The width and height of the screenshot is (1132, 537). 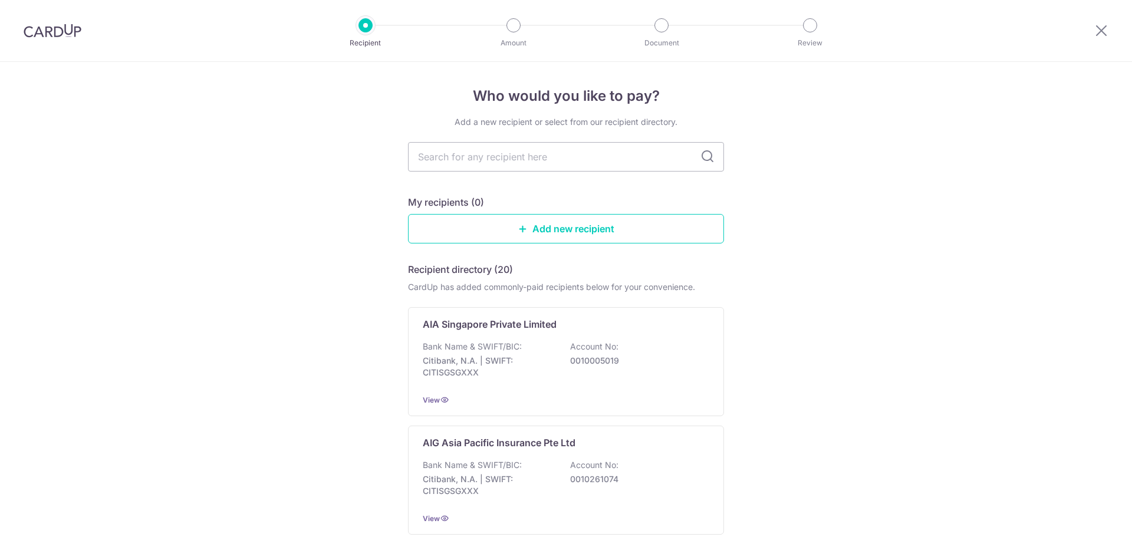 What do you see at coordinates (489, 324) in the screenshot?
I see `p: AIA Singapore Private Limited` at bounding box center [489, 324].